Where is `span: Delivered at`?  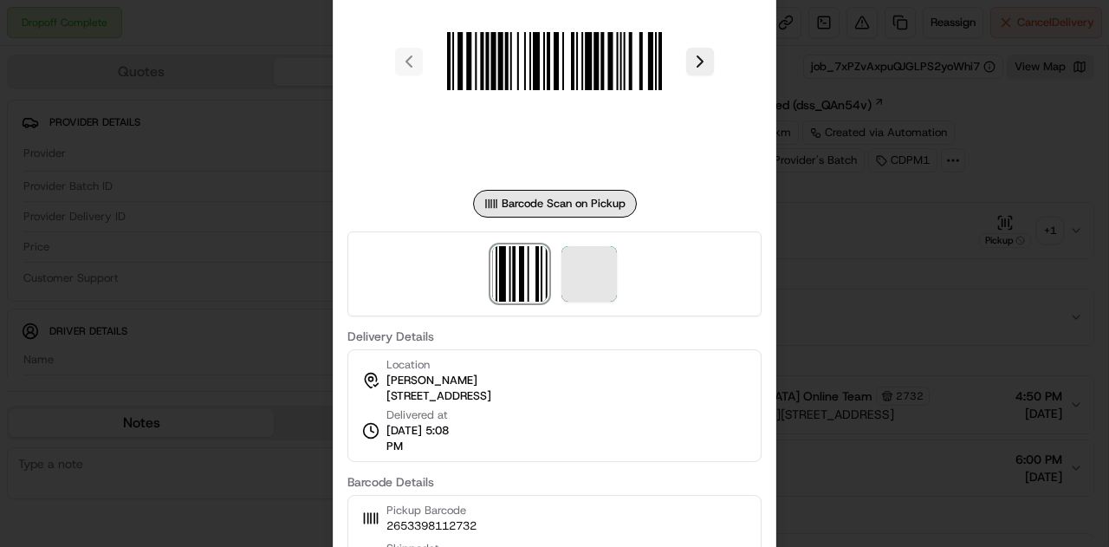
span: Delivered at is located at coordinates (426, 415).